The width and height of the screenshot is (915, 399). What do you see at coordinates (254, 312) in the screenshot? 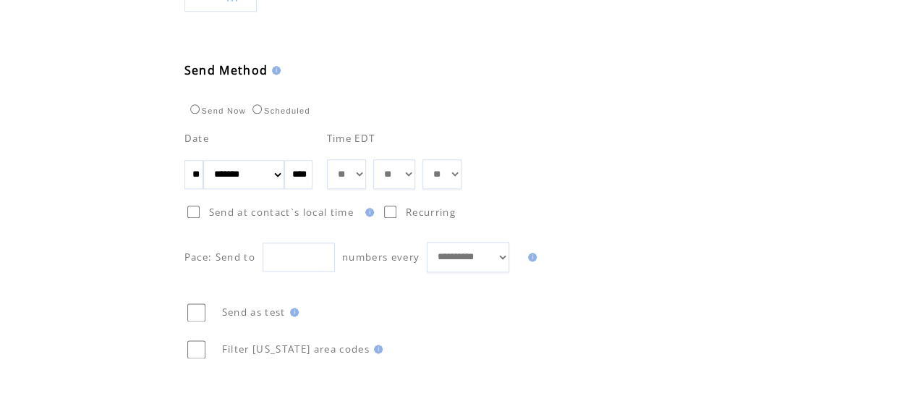
I see `span: Send as test` at bounding box center [254, 312].